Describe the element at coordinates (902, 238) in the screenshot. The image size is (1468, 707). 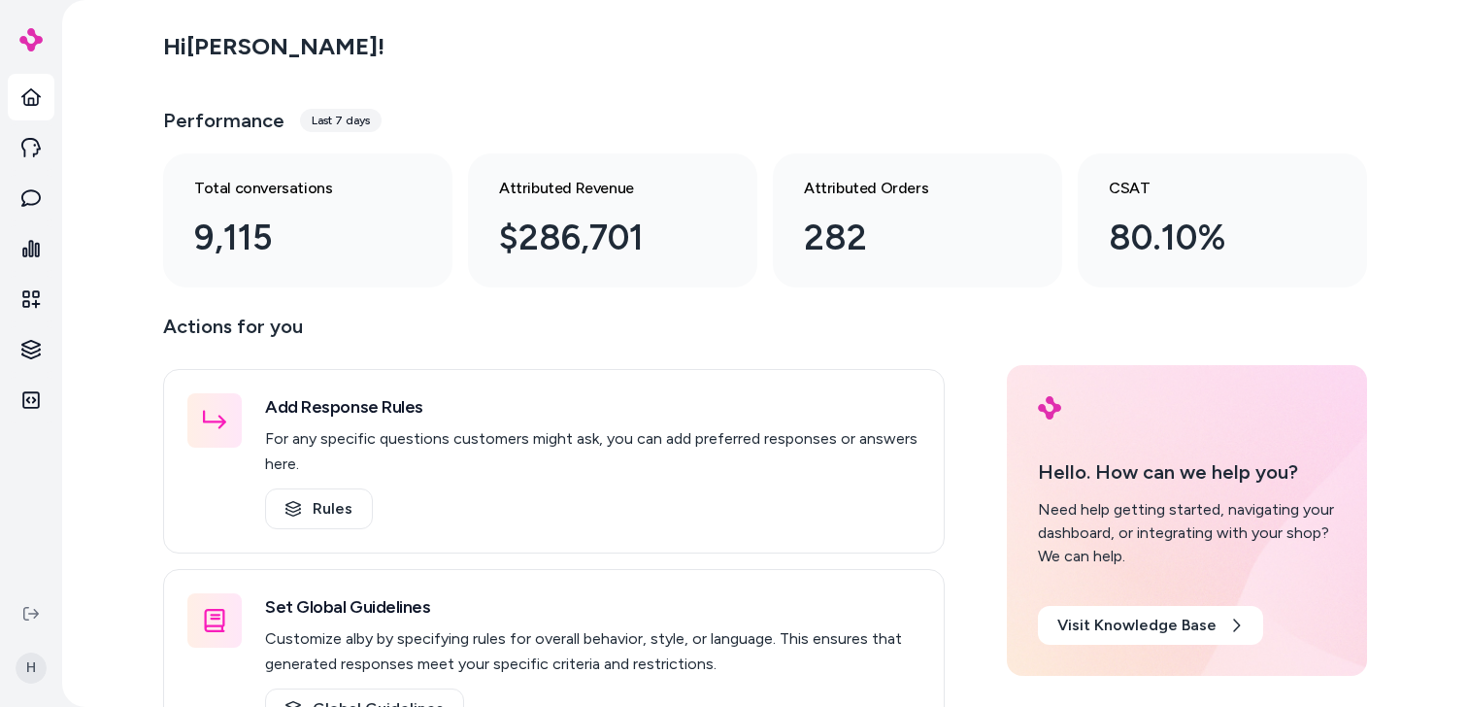
I see `div: 282` at that location.